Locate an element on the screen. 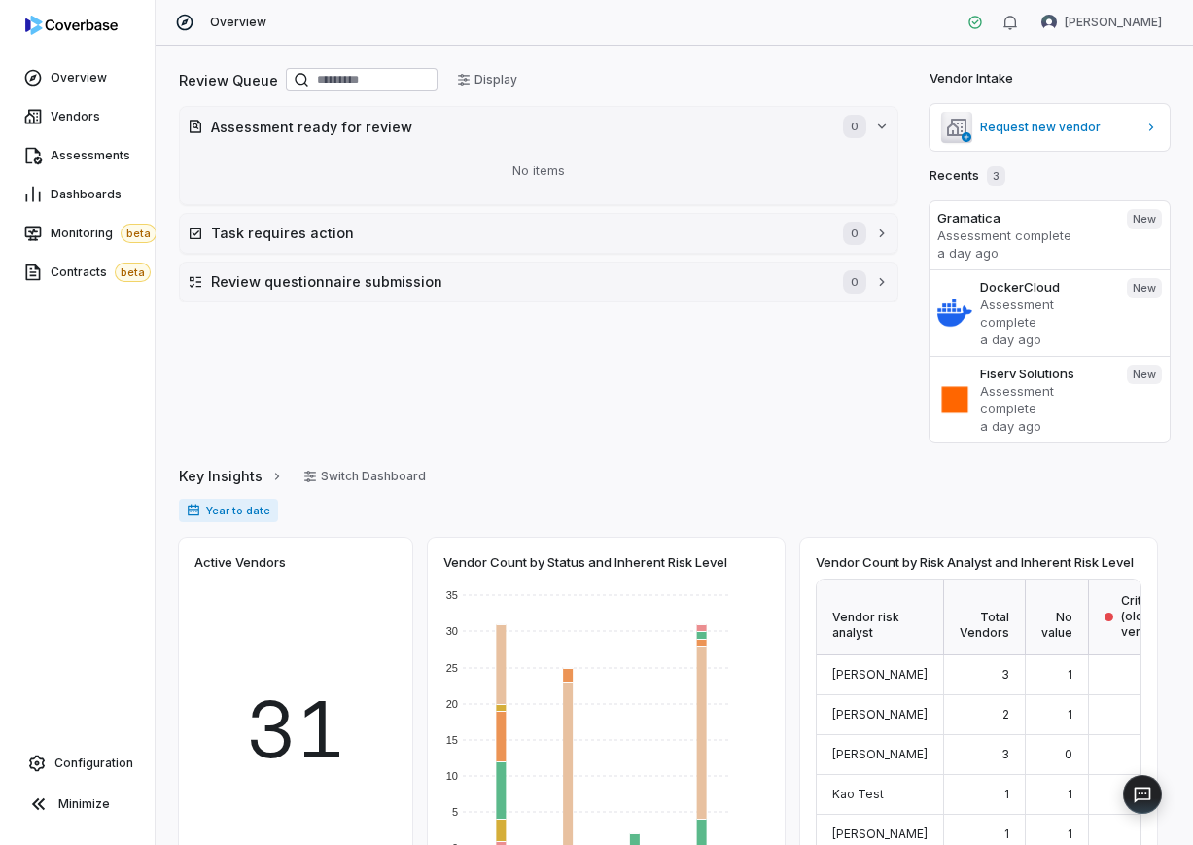 This screenshot has width=1193, height=845. span: 31 is located at coordinates (296, 729).